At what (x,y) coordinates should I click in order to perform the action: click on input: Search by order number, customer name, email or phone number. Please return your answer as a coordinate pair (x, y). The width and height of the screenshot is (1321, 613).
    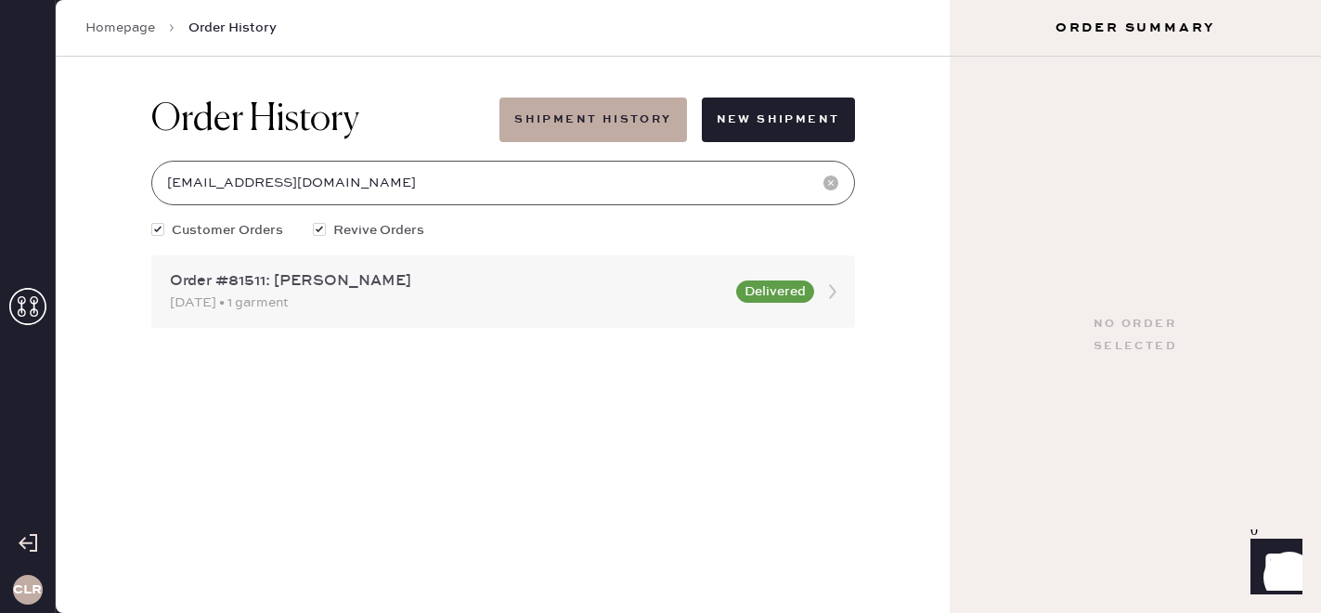
    Looking at the image, I should click on (503, 183).